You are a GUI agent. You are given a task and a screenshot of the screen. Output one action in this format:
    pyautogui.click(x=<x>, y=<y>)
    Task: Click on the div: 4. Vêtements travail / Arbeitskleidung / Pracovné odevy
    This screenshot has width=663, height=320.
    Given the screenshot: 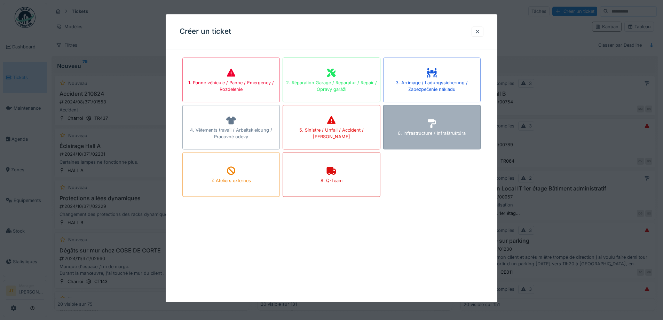 What is the action you would take?
    pyautogui.click(x=231, y=133)
    